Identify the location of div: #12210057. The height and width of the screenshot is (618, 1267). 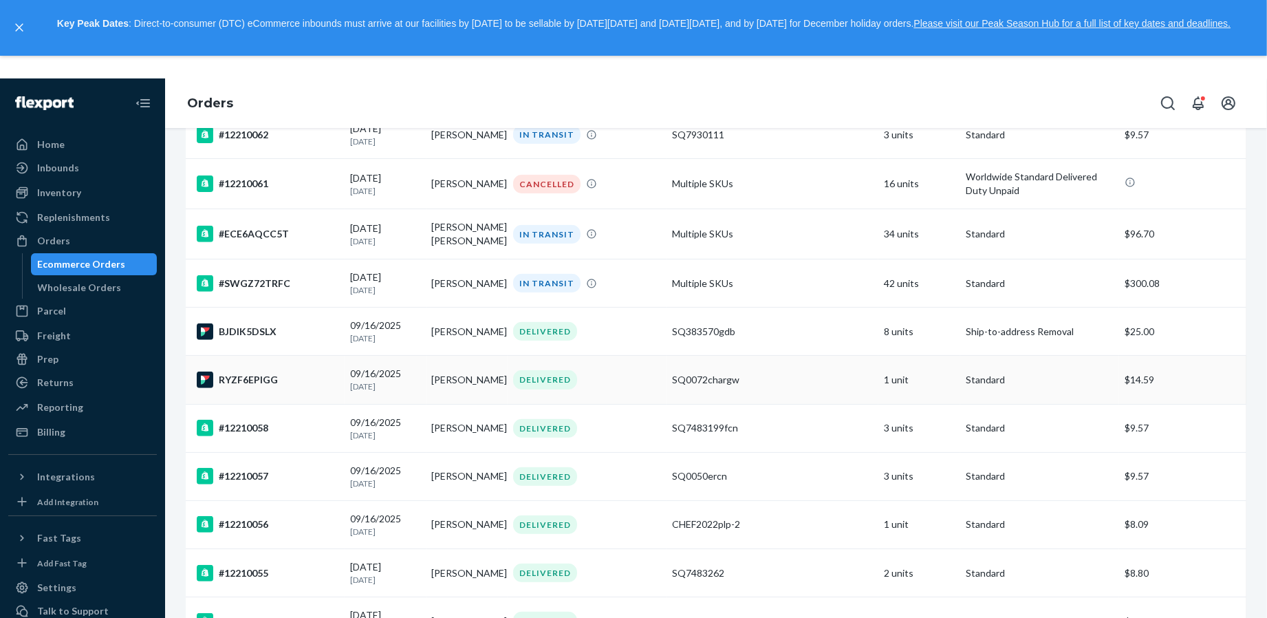
(268, 476).